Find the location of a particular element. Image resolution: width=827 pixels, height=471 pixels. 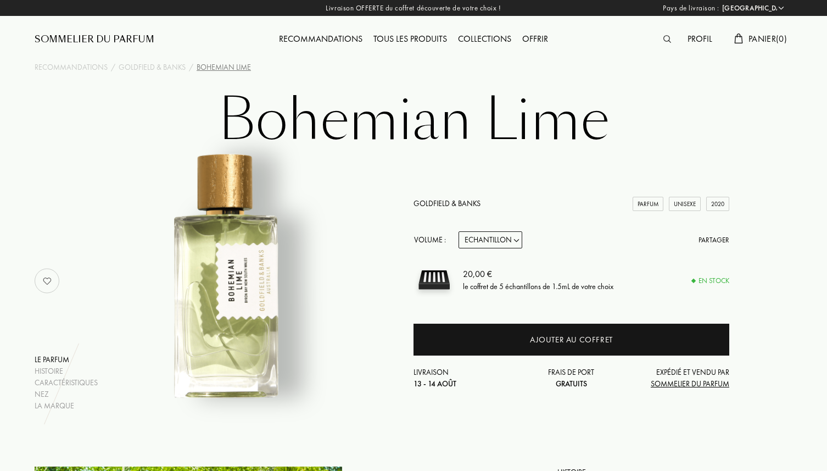

a: Offrir is located at coordinates (535, 38).